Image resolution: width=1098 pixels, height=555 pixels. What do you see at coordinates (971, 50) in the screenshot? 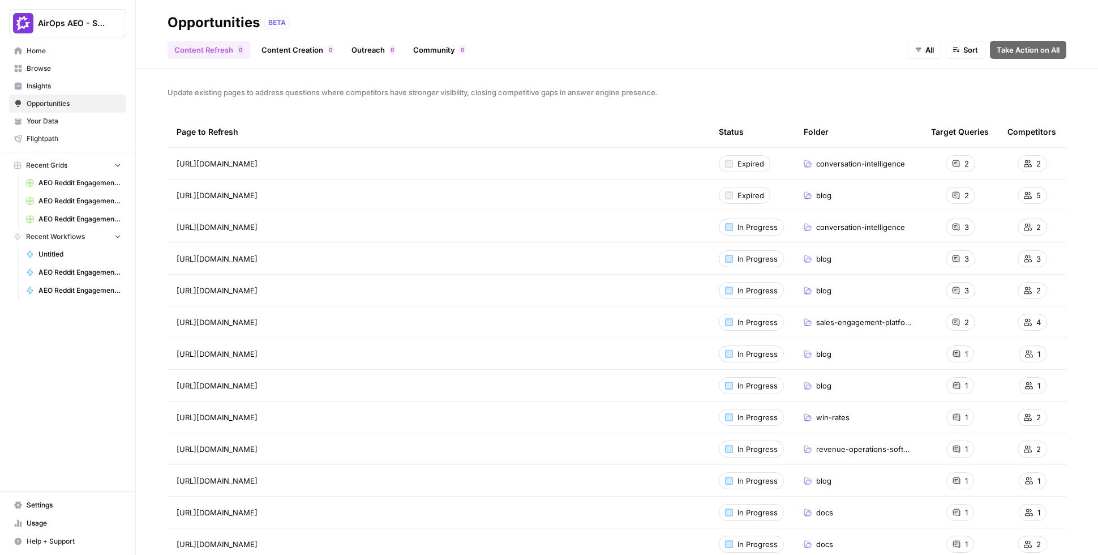
I see `span: Sort` at bounding box center [971, 50].